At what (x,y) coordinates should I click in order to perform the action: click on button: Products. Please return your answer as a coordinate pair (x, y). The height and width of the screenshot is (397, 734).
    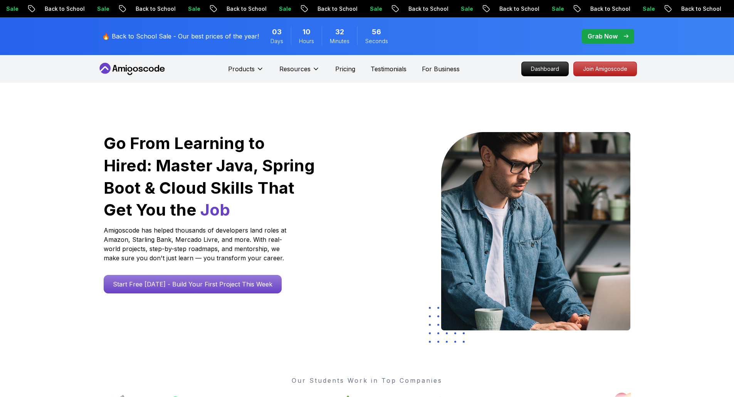
    Looking at the image, I should click on (246, 72).